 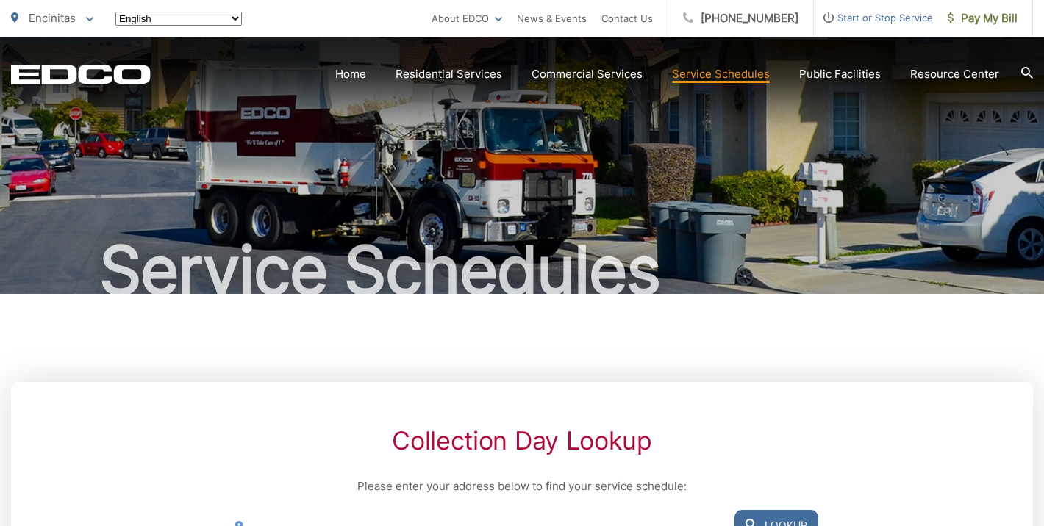 I want to click on span: Encinitas, so click(x=52, y=18).